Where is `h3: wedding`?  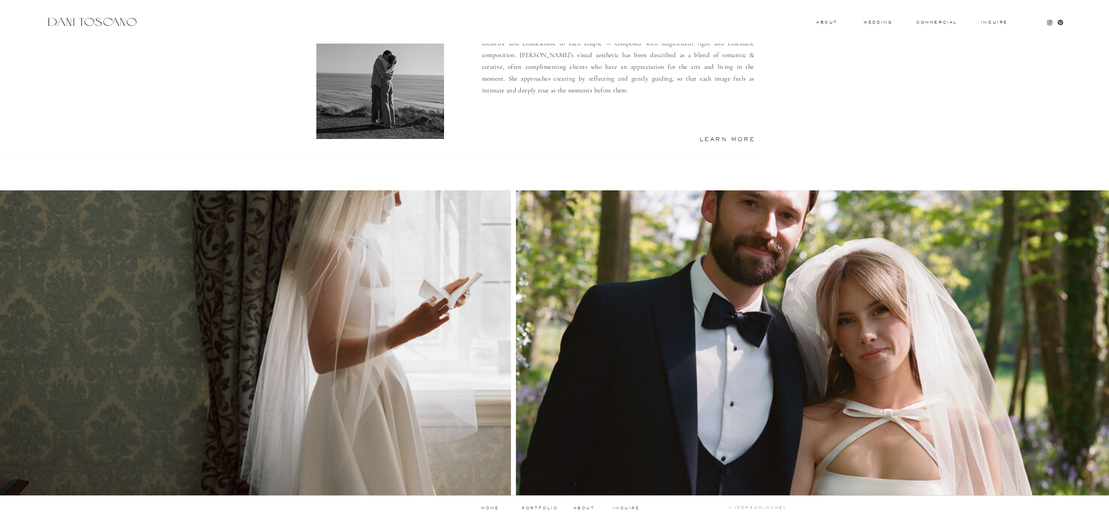 h3: wedding is located at coordinates (877, 22).